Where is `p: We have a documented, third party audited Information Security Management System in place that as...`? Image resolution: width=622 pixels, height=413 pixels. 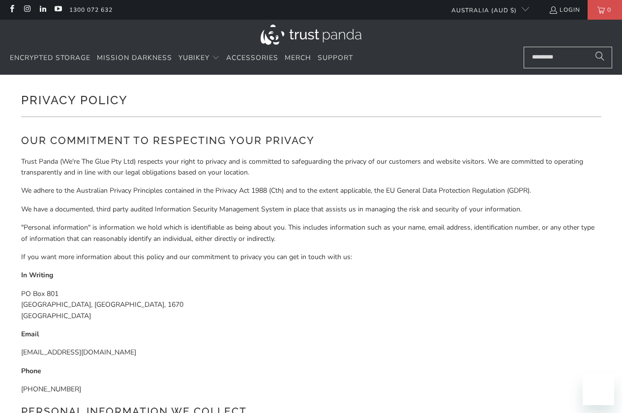 p: We have a documented, third party audited Information Security Management System in place that as... is located at coordinates (311, 209).